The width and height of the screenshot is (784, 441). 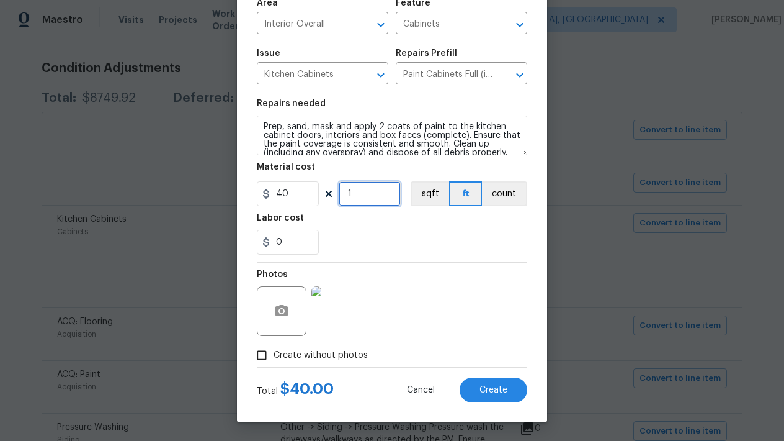 What do you see at coordinates (291, 104) in the screenshot?
I see `h5: Repairs needed` at bounding box center [291, 104].